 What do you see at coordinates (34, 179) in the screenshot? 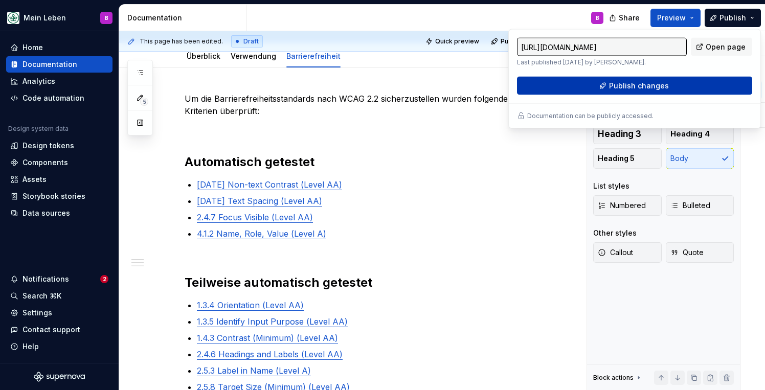
I see `div: Assets` at bounding box center [34, 179].